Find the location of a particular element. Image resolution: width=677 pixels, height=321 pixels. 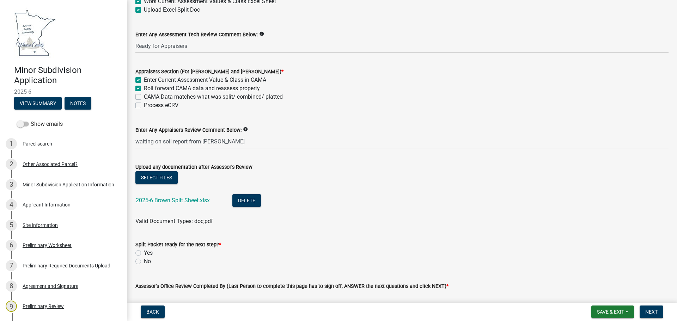

span: 2025-6 is located at coordinates (63, 92).